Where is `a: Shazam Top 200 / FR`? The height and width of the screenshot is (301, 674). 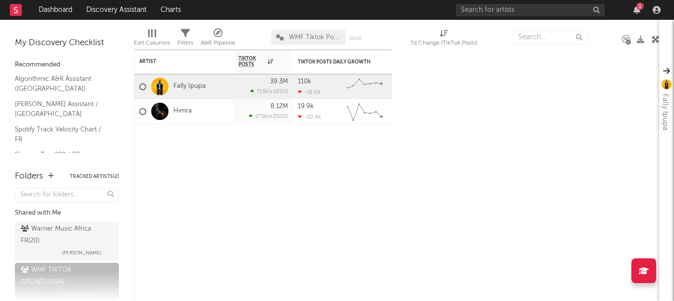
a: Shazam Top 200 / FR is located at coordinates (62, 155).